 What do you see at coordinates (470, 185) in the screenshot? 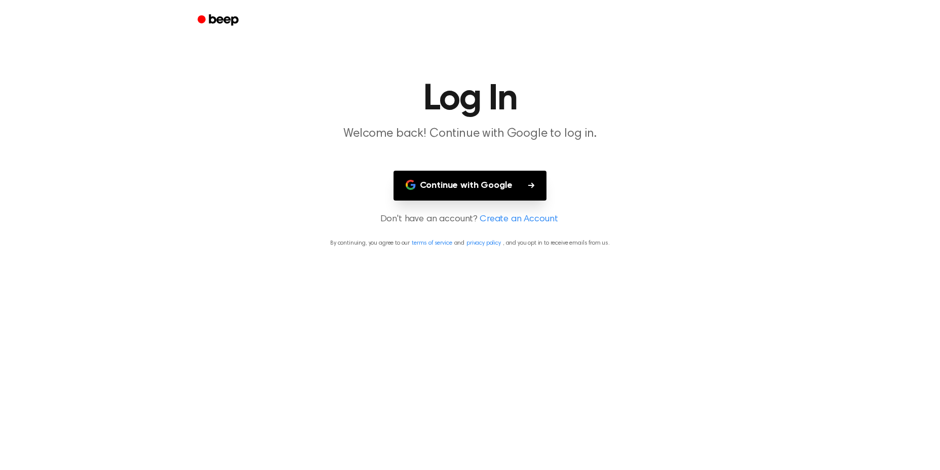
I see `button: Continue with Google` at bounding box center [470, 185].